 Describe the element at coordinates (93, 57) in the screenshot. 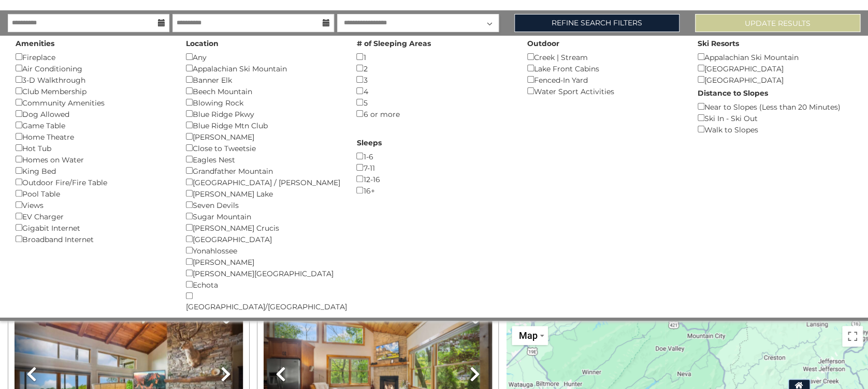

I see `div: Fireplace` at that location.